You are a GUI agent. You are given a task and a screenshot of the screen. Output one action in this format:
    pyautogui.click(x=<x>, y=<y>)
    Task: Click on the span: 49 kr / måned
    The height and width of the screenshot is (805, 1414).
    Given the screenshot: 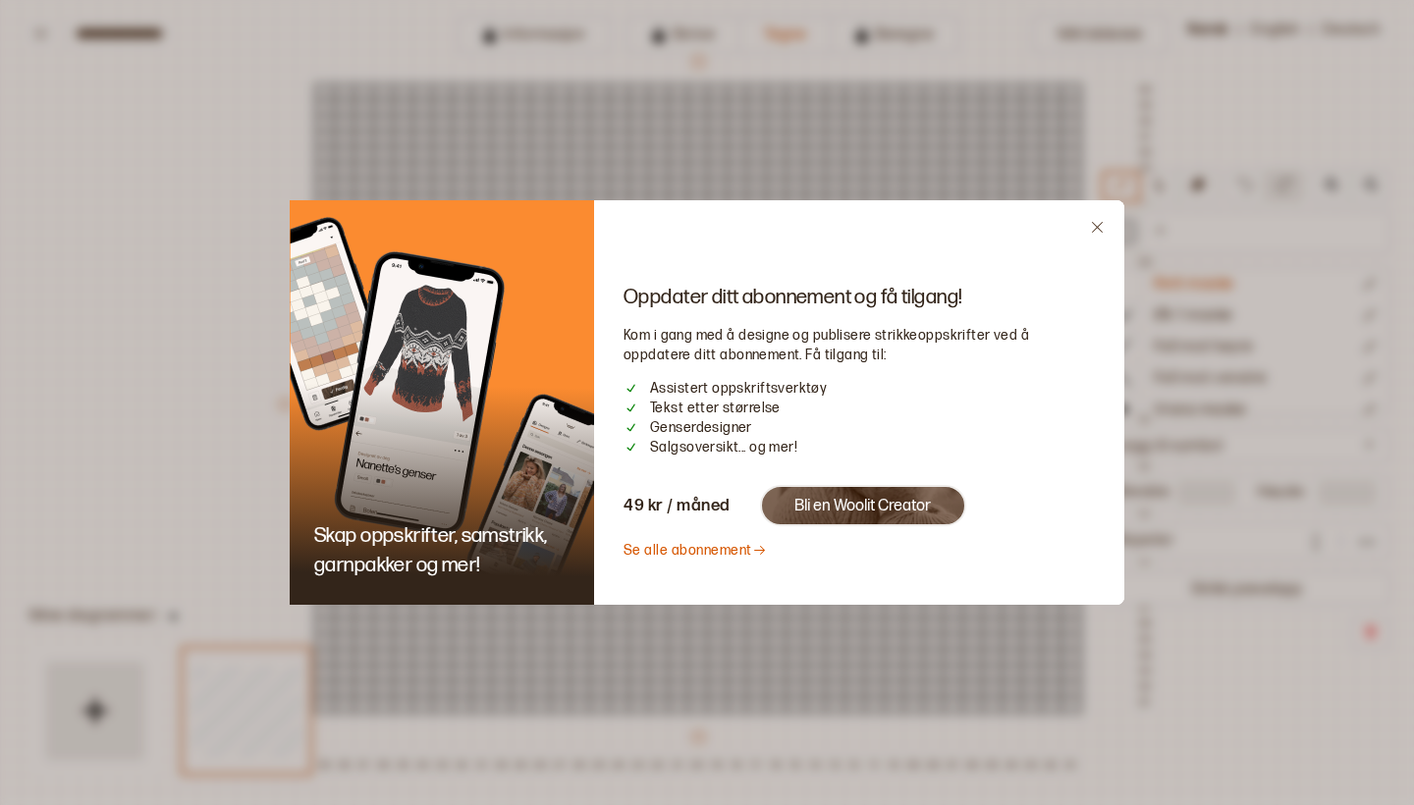 What is the action you would take?
    pyautogui.click(x=677, y=506)
    